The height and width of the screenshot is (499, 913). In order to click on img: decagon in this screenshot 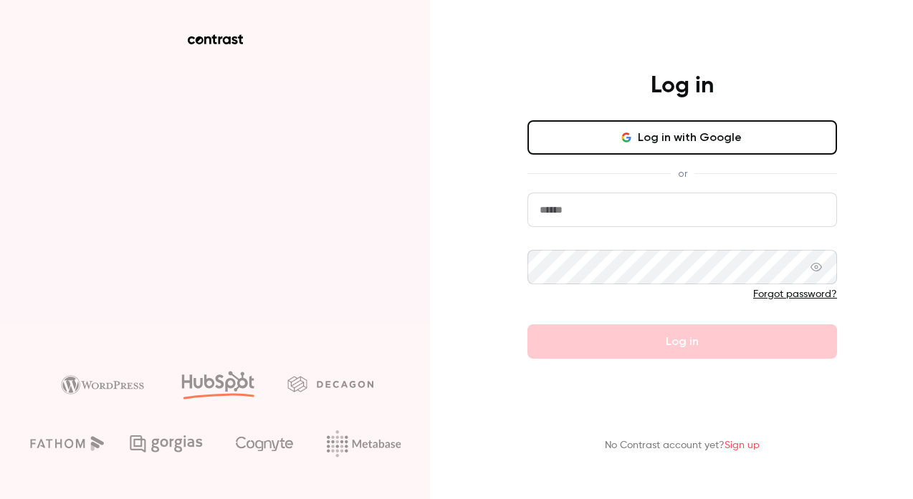, I will do `click(330, 384)`.